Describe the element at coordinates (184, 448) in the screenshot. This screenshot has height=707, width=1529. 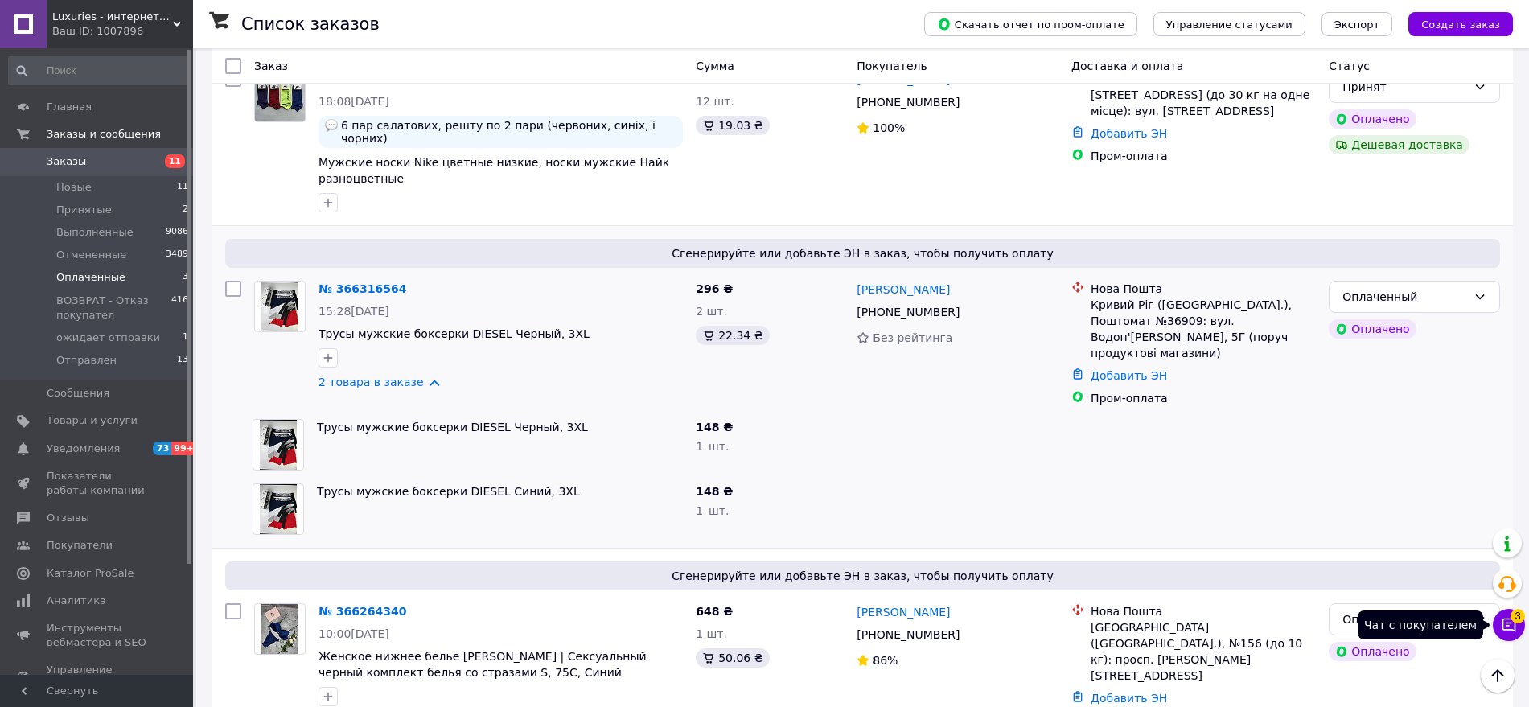
I see `span: 99+` at that location.